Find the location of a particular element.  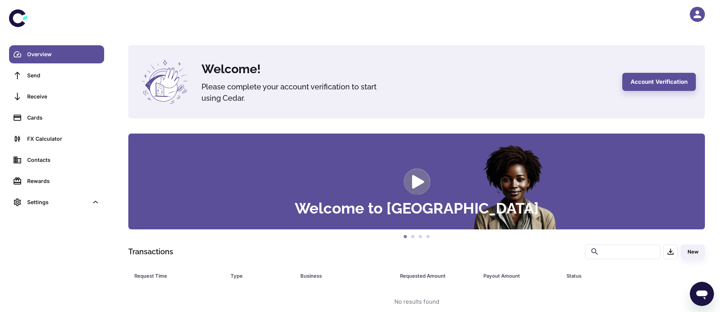

div: No results found is located at coordinates (416, 302).